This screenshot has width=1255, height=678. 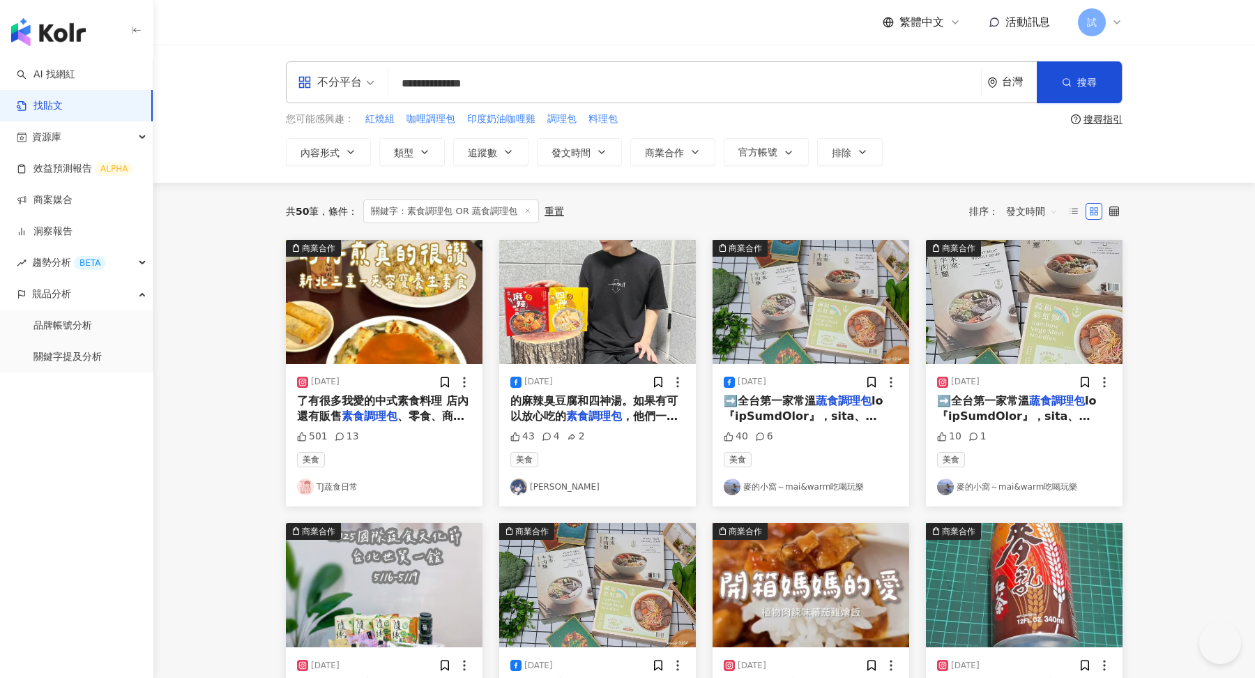 I want to click on span: environment, so click(x=992, y=82).